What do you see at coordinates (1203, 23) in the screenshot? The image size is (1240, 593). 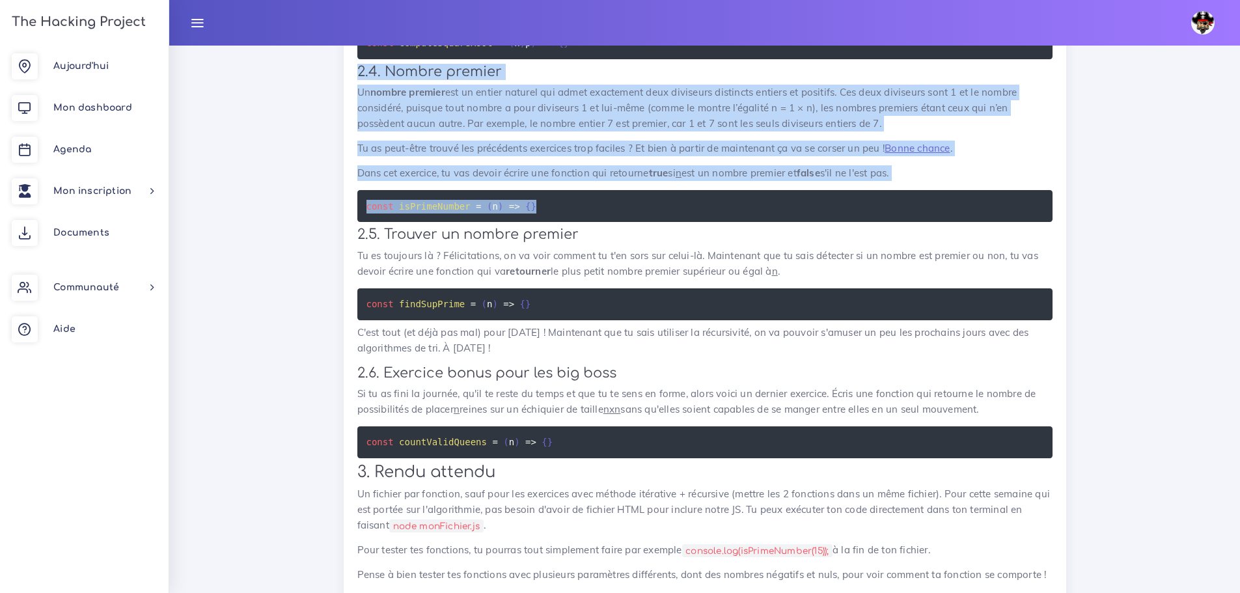 I see `img: avatar` at bounding box center [1203, 23].